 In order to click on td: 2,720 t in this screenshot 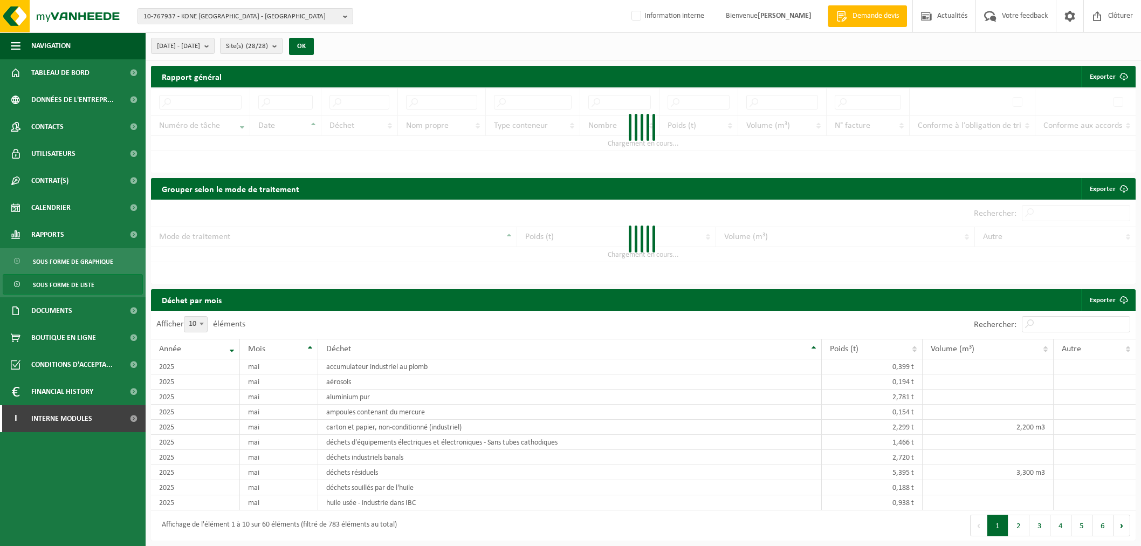, I will do `click(873, 457)`.